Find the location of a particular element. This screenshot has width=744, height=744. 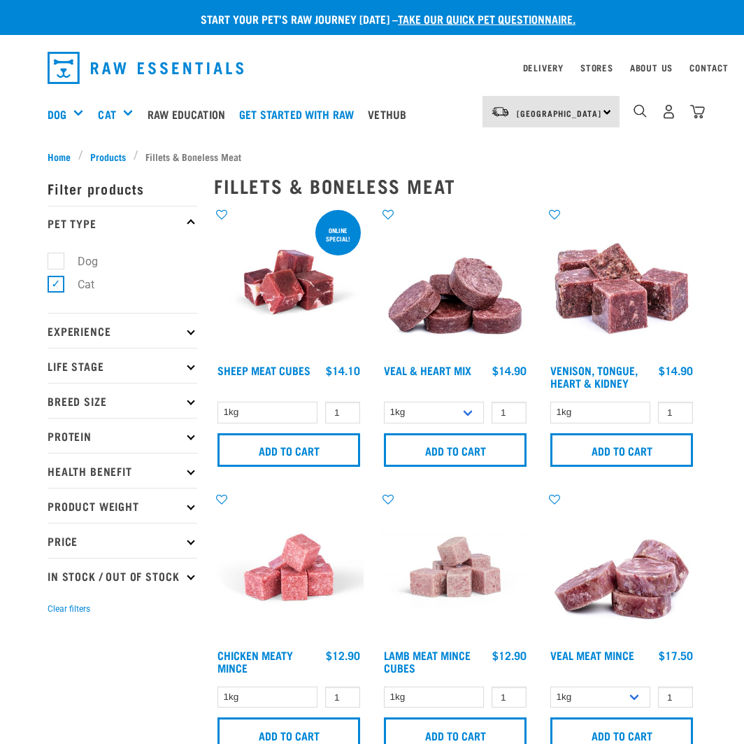

a: Veal & Heart Mix is located at coordinates (427, 369).